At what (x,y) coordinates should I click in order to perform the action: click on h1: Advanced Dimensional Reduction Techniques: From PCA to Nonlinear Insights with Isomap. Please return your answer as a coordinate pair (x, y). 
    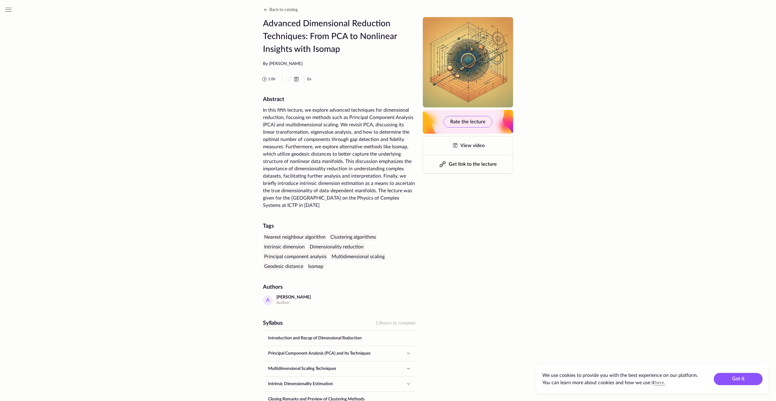
    Looking at the image, I should click on (339, 36).